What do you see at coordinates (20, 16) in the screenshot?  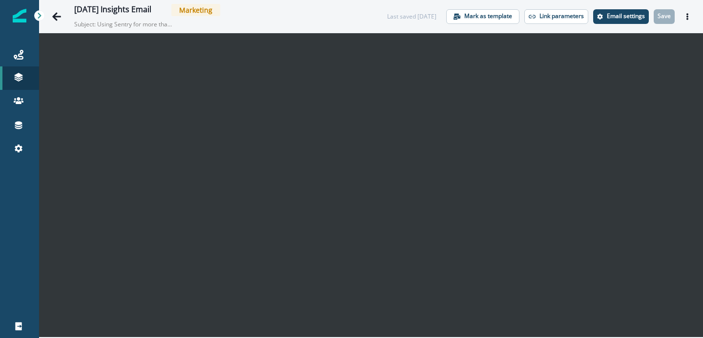 I see `img: Inflection` at bounding box center [20, 16].